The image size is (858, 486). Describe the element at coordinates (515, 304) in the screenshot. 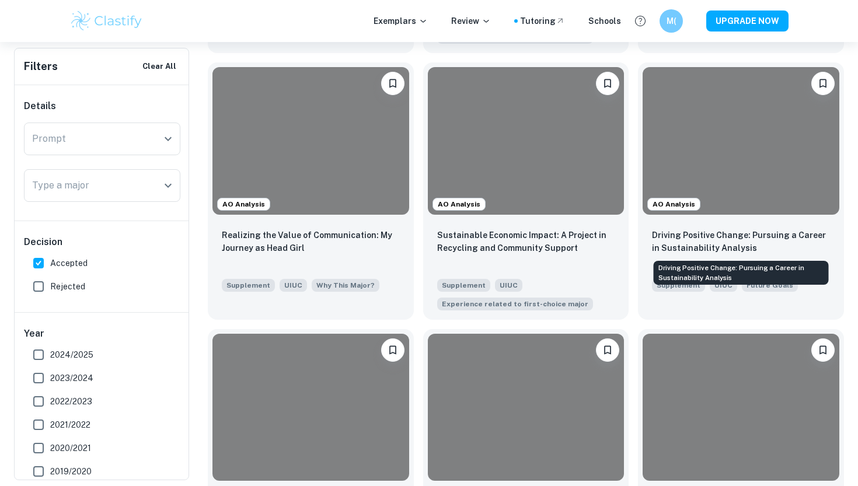

I see `span: Experience related to first-choice major` at that location.